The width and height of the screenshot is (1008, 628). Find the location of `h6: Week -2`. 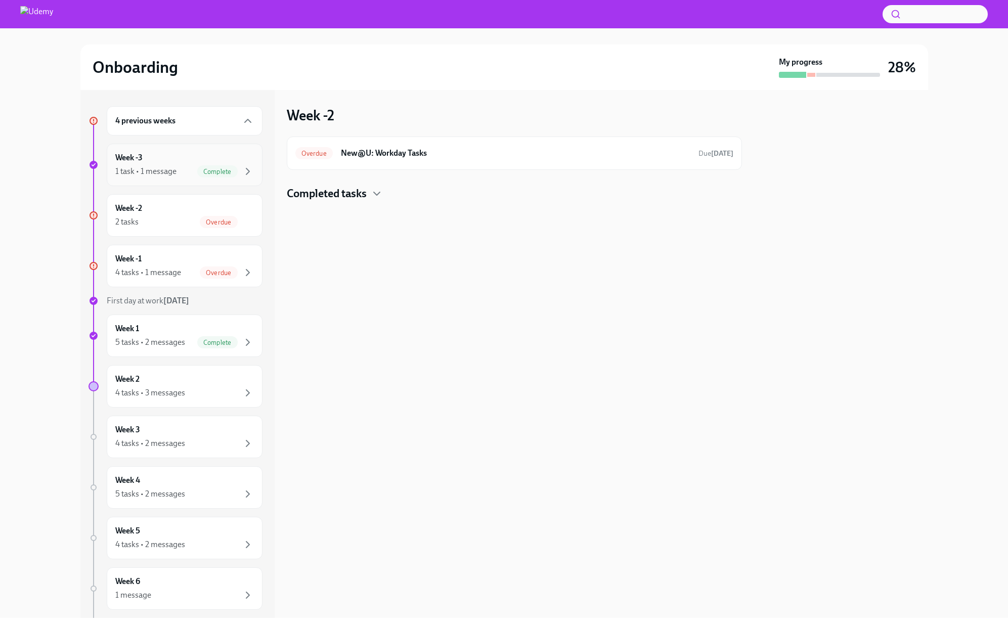

h6: Week -2 is located at coordinates (128, 208).